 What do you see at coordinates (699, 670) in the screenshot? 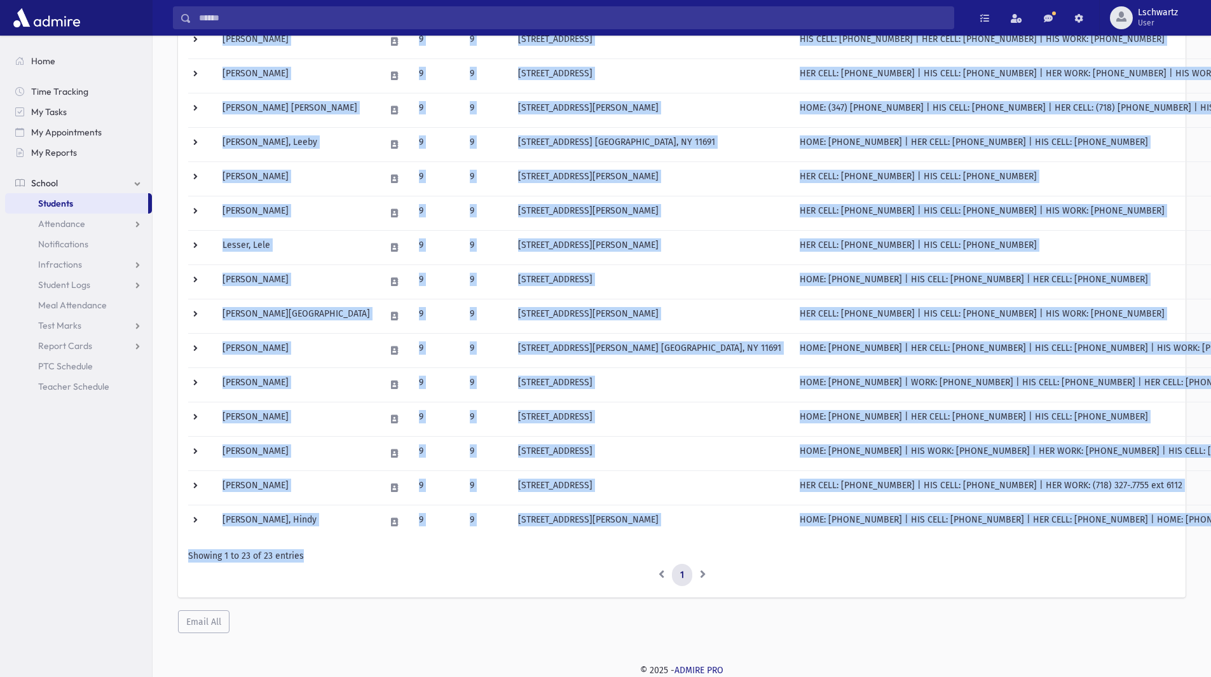
I see `a: ADMIRE PRO` at bounding box center [699, 670].